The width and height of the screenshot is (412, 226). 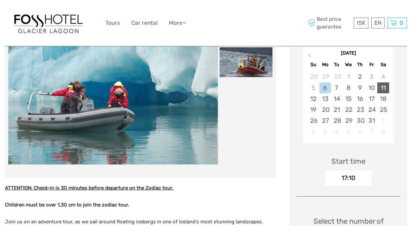 I want to click on div: Choose Thursday, October 2nd, 2025, so click(x=360, y=76).